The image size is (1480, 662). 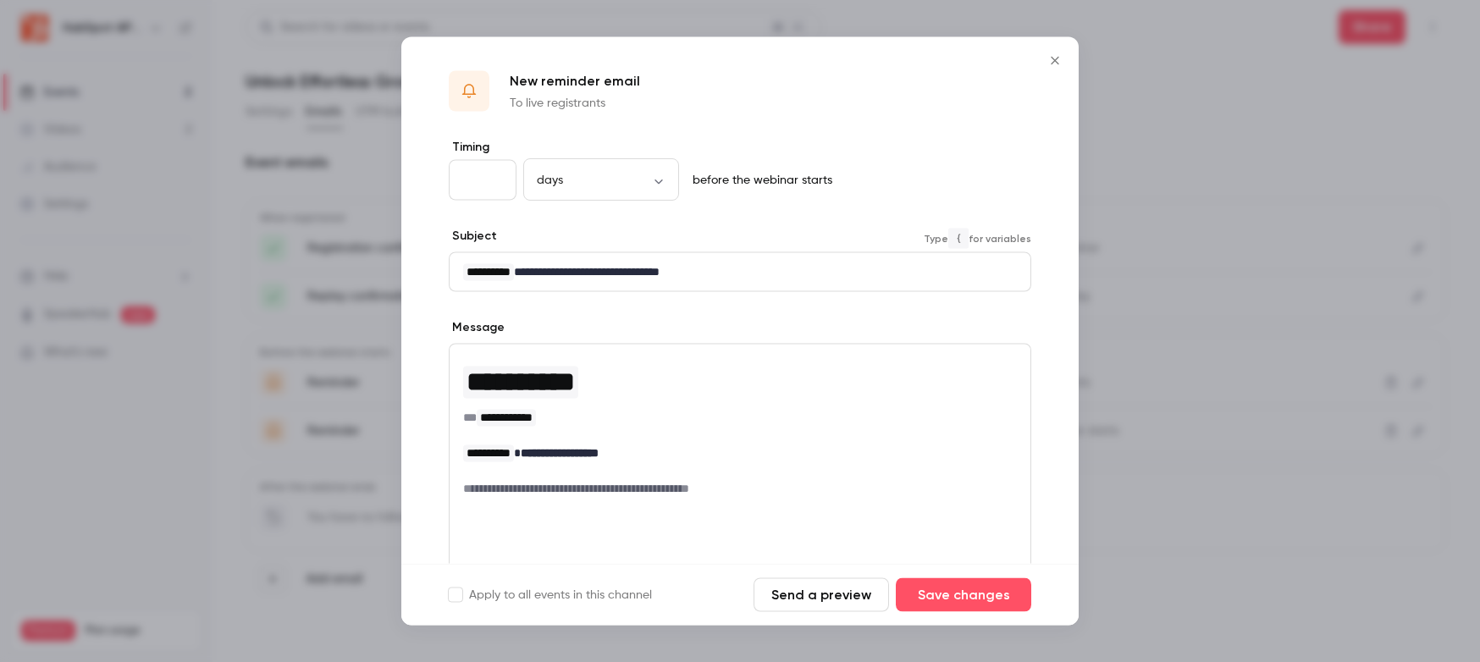 What do you see at coordinates (575, 103) in the screenshot?
I see `p: To live registrants` at bounding box center [575, 103].